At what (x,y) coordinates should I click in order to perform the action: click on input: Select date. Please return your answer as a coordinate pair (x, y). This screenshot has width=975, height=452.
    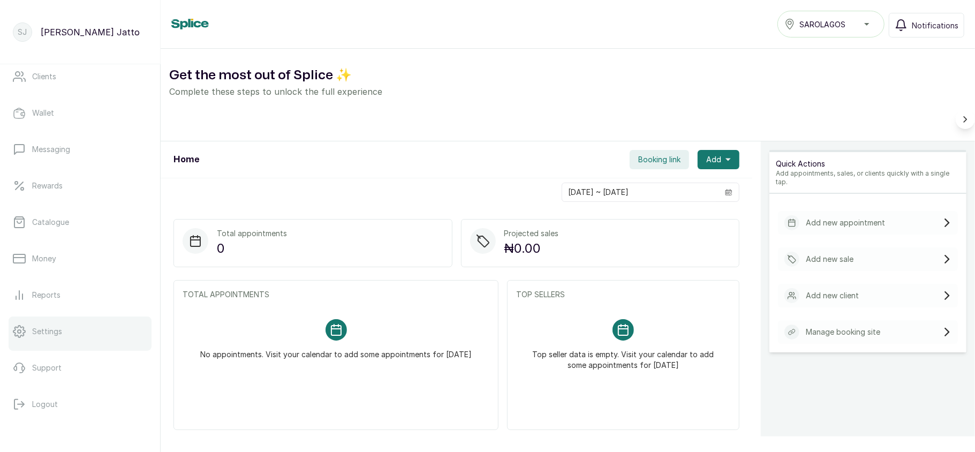
    Looking at the image, I should click on (641, 192).